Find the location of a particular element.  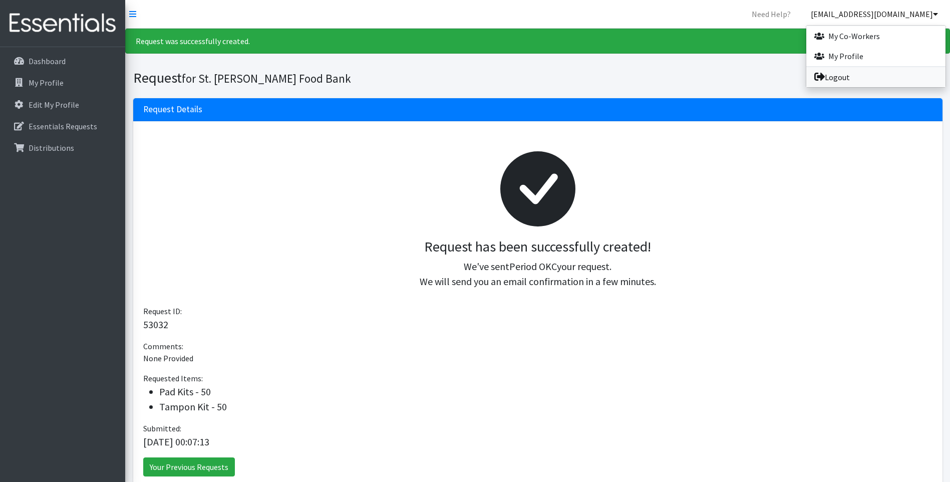

p: Essentials Requests is located at coordinates (63, 126).